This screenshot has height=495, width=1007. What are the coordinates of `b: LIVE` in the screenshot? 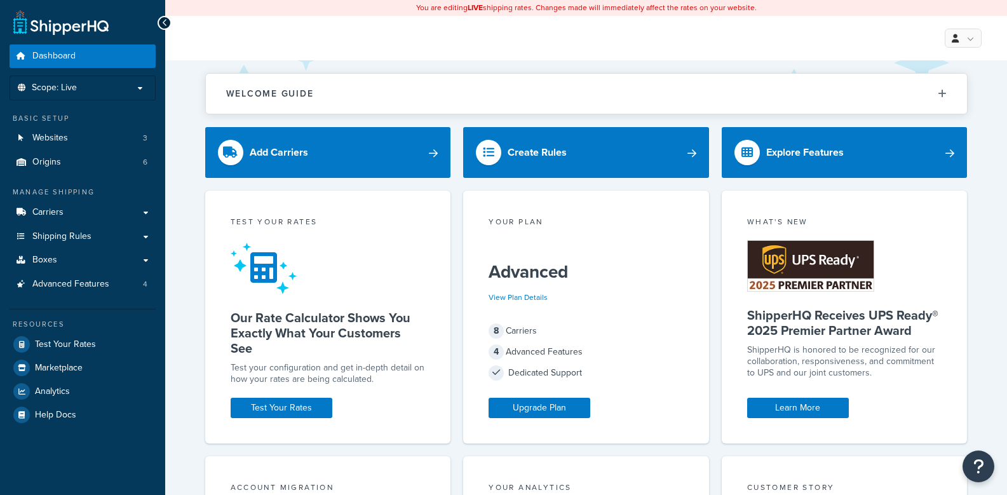 It's located at (475, 8).